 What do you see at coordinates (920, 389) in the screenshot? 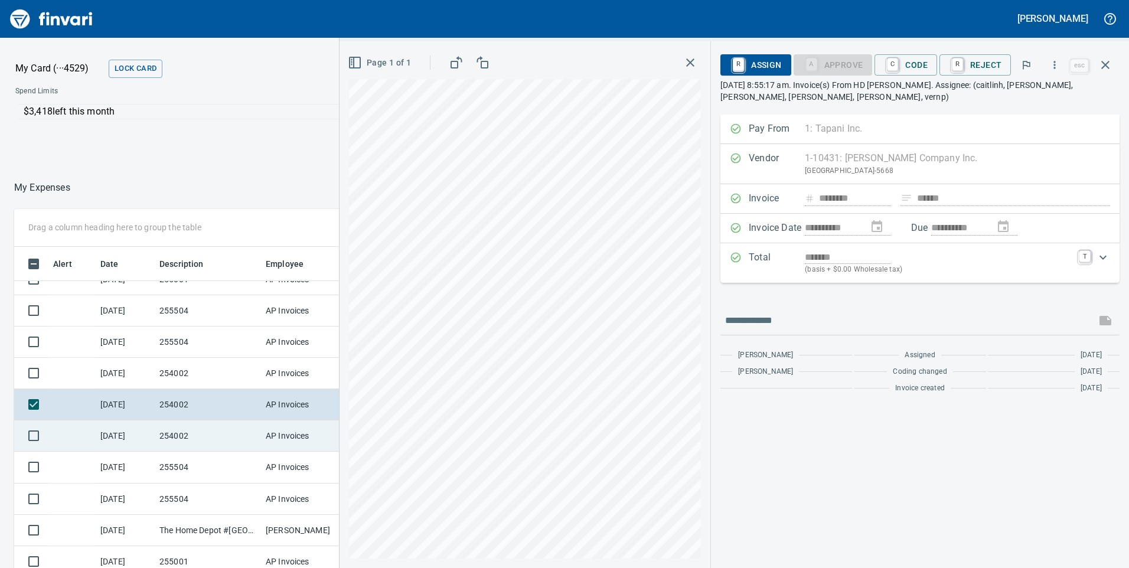
I see `span: Invoice created` at bounding box center [920, 389].